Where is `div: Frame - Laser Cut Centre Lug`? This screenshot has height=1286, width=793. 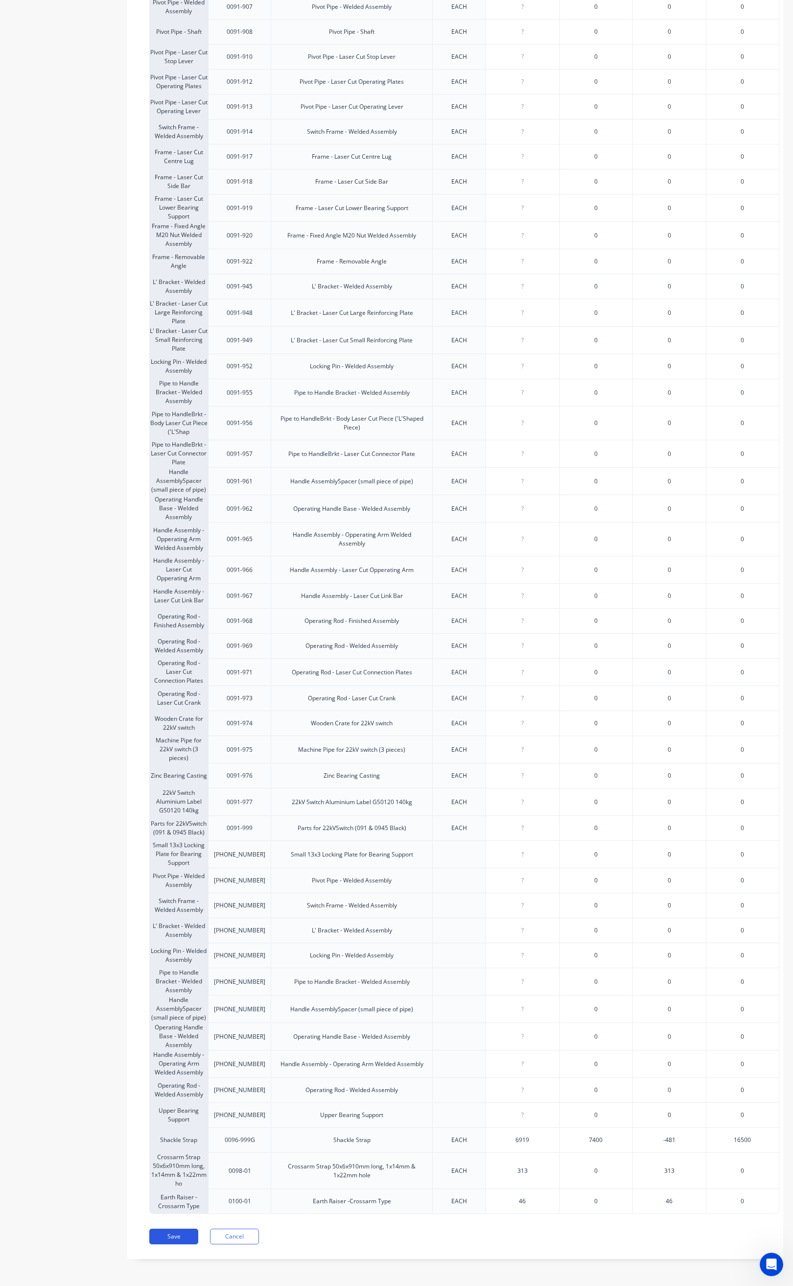
div: Frame - Laser Cut Centre Lug is located at coordinates (352, 157).